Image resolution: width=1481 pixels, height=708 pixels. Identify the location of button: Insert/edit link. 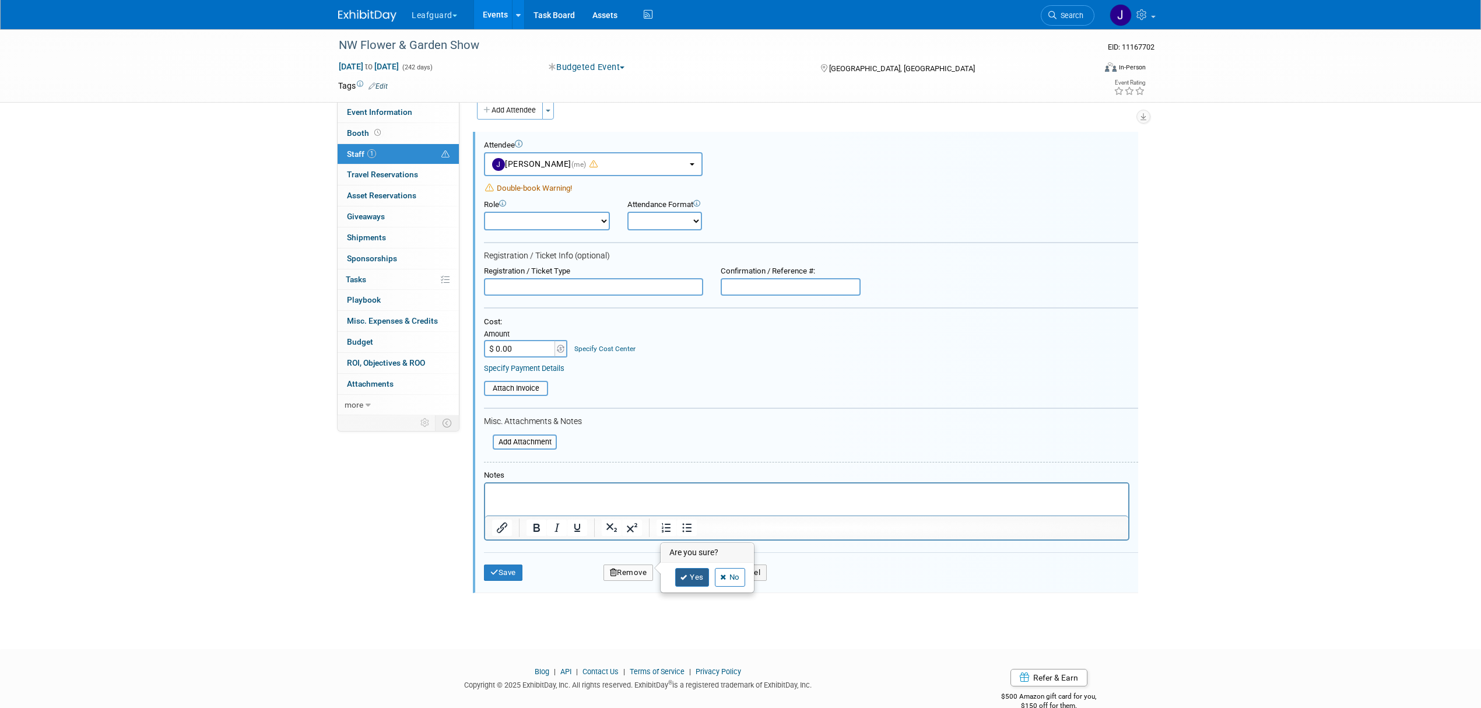
(502, 528).